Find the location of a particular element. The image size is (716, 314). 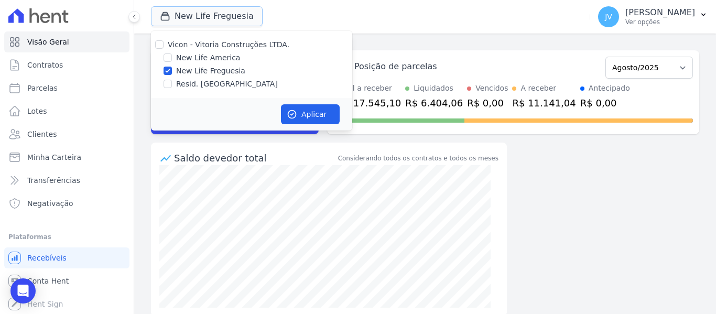

button: New Life Freguesia is located at coordinates (206, 16).